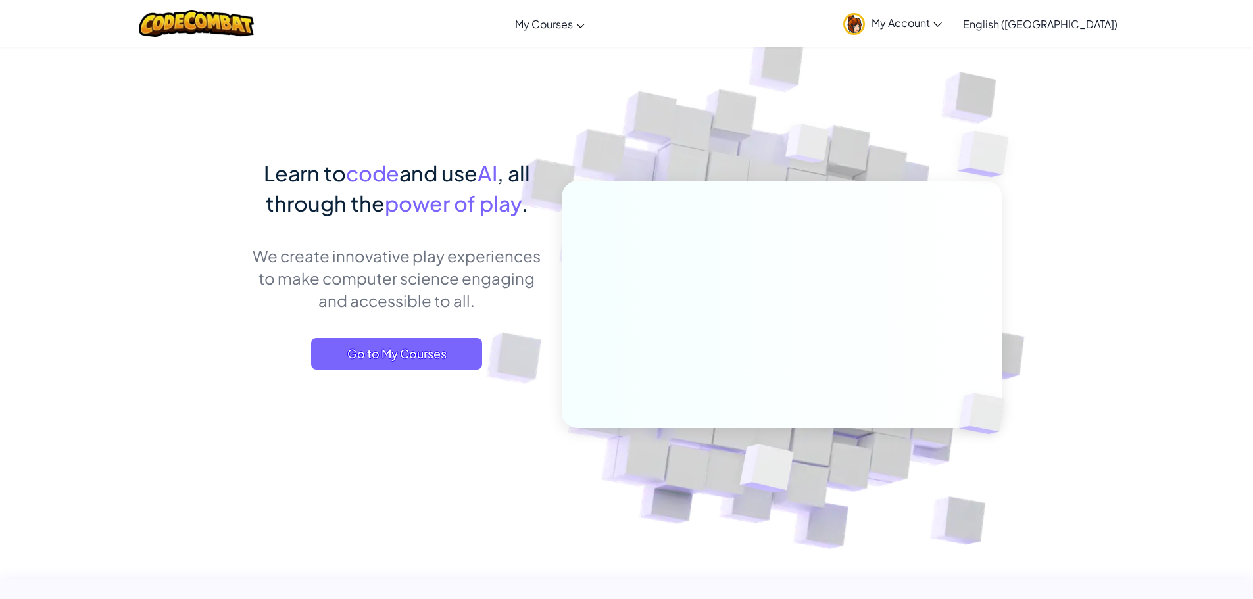 The width and height of the screenshot is (1253, 599). What do you see at coordinates (487, 173) in the screenshot?
I see `span: AI` at bounding box center [487, 173].